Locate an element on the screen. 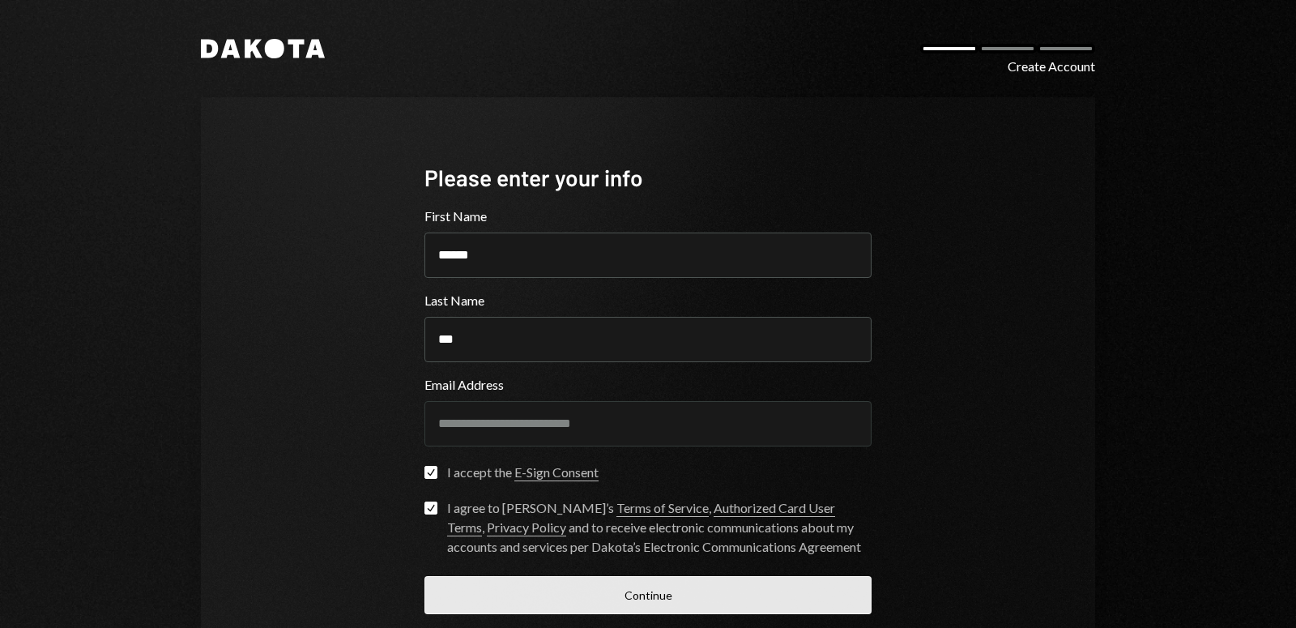  a: Authorized Card User Terms is located at coordinates (641, 518).